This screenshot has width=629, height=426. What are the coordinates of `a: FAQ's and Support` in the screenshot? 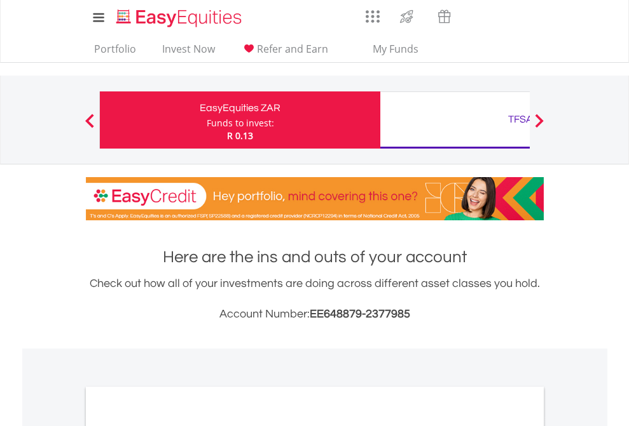 It's located at (511, 16).